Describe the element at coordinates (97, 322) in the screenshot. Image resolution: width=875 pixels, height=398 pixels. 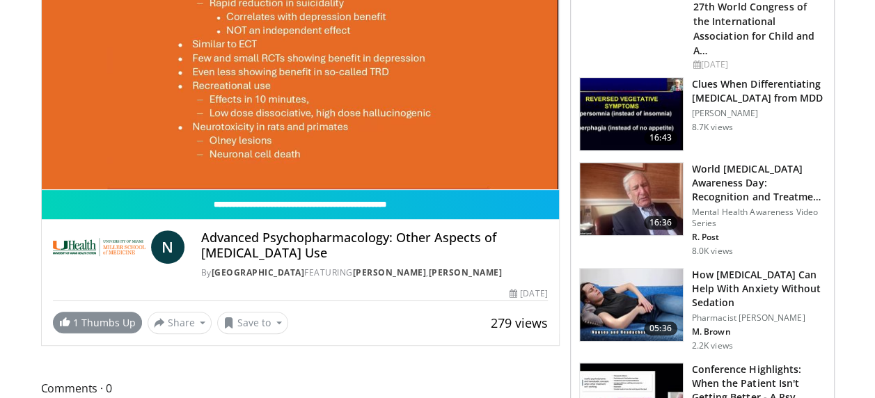
I see `a: 1 Thumbs Up` at that location.